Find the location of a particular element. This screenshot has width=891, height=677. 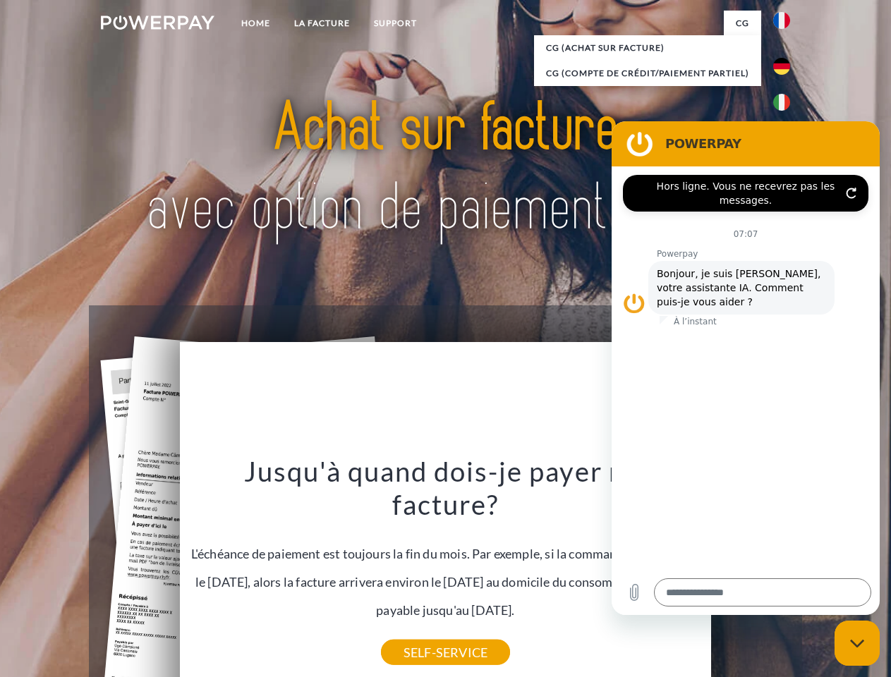

a: SELF-SERVICE is located at coordinates (445, 652).